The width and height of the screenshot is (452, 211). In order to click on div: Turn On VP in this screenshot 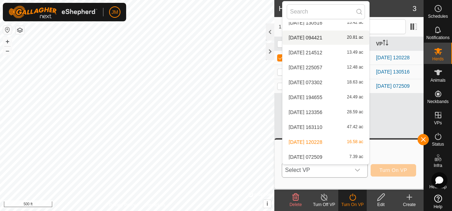, I will do `click(353, 205)`.